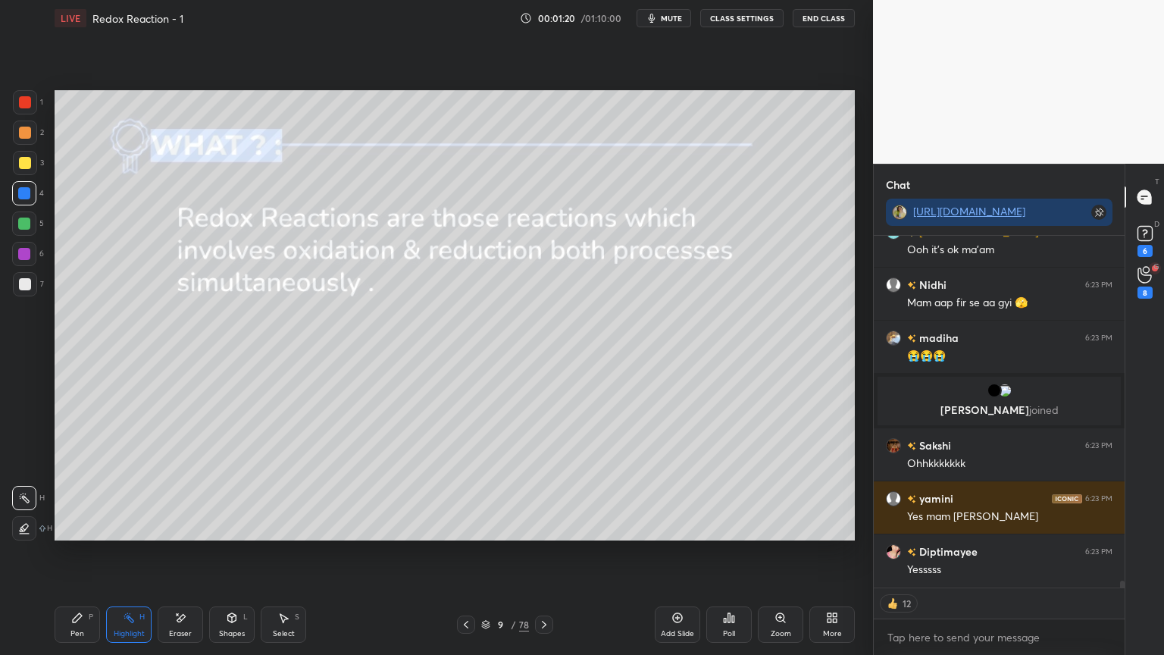  I want to click on img: b41c7e87cd84428c80b38b7c8c47b8b0.jpg, so click(900, 212).